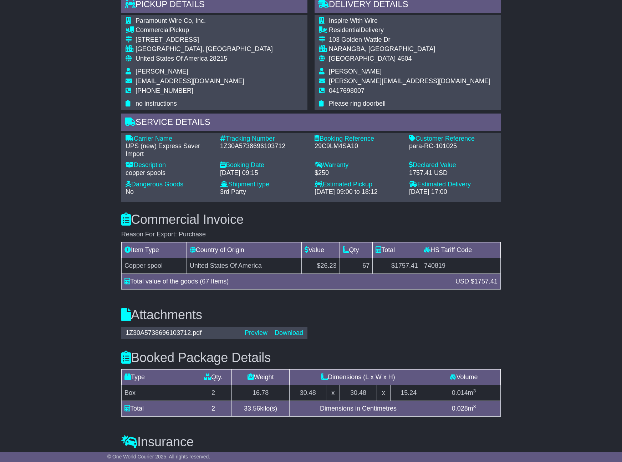  I want to click on td: HS Tariff Code, so click(461, 250).